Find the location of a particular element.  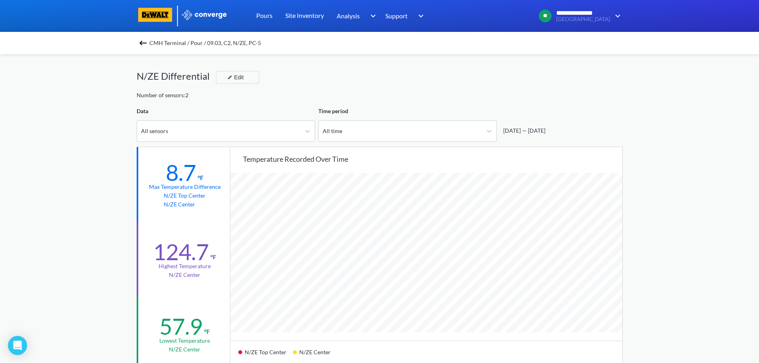

div: Time period is located at coordinates (408, 111).